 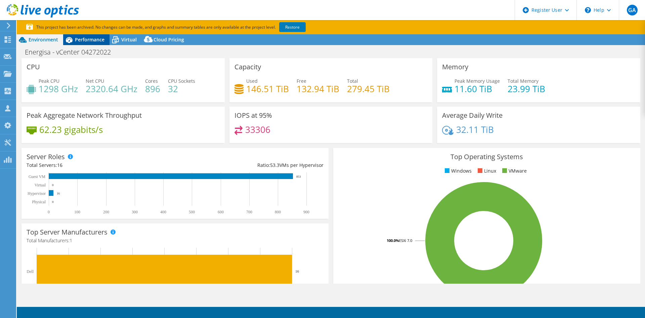 What do you see at coordinates (486, 171) in the screenshot?
I see `li: Linux` at bounding box center [486, 171].